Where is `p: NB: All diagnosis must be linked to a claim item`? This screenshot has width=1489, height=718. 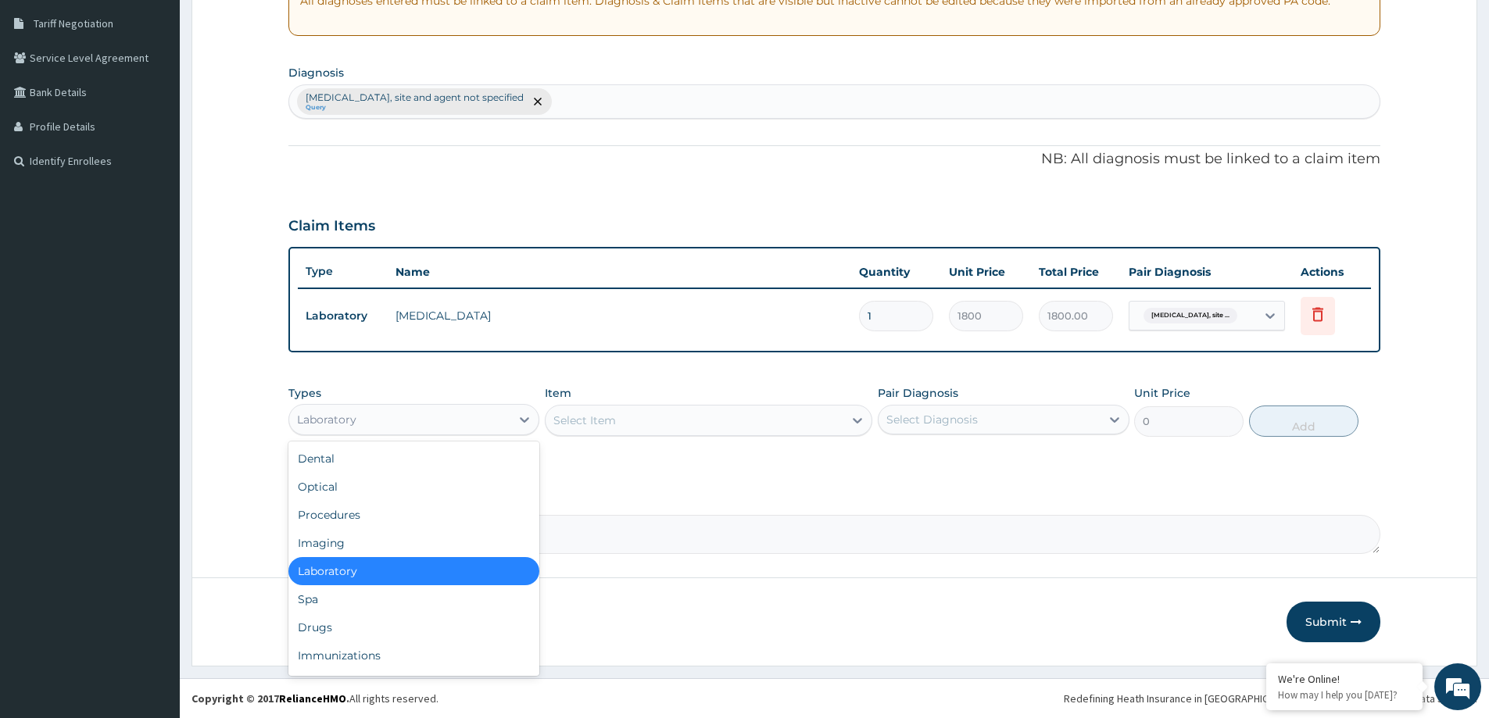 p: NB: All diagnosis must be linked to a claim item is located at coordinates (834, 159).